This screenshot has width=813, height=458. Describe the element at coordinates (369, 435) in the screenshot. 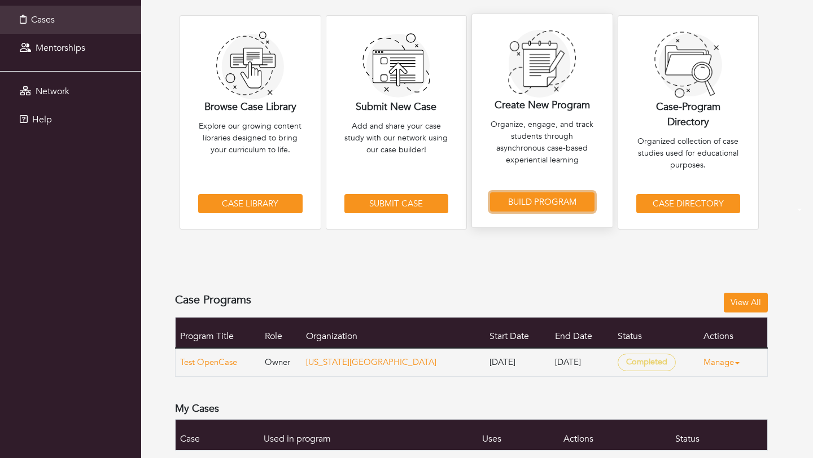

I see `th: Used in program` at that location.